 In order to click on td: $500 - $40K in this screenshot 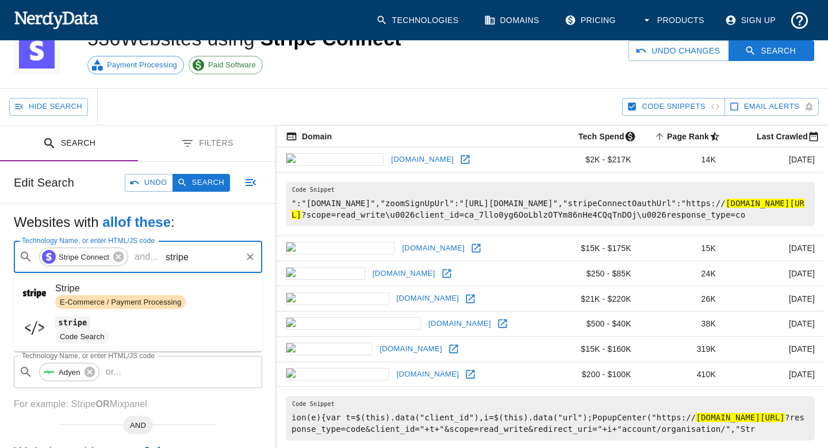, I will do `click(595, 324)`.